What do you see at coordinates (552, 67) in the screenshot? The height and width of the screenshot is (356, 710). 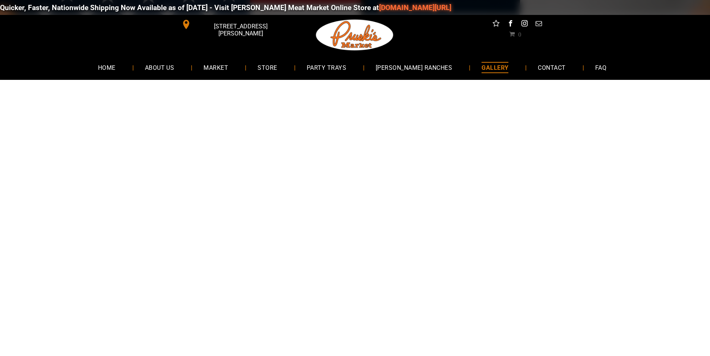 I see `a: CONTACT` at bounding box center [552, 67].